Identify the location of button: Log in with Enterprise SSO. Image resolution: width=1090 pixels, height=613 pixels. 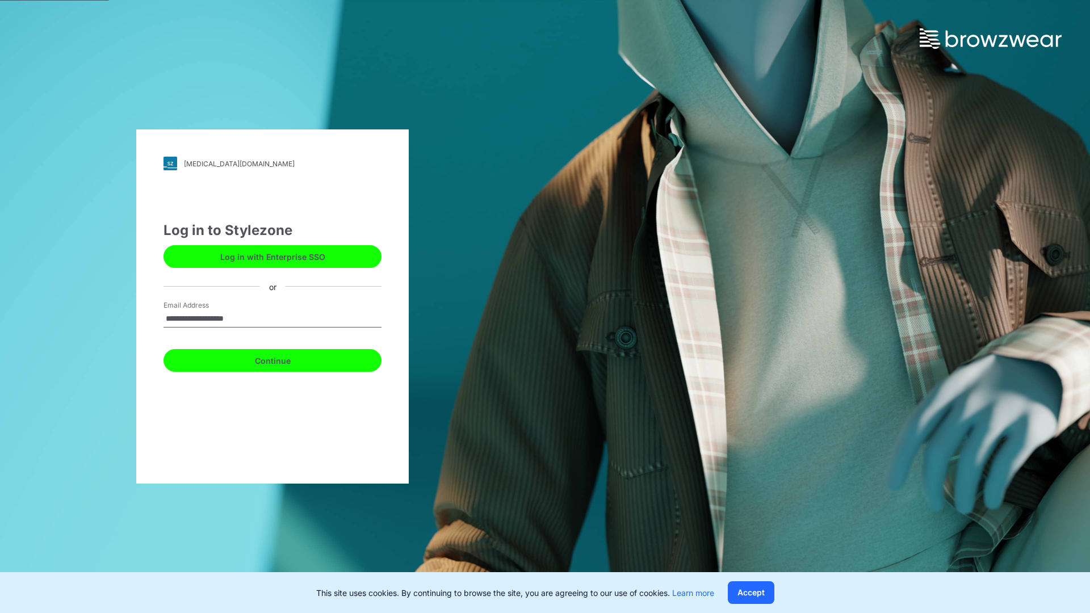
(273, 257).